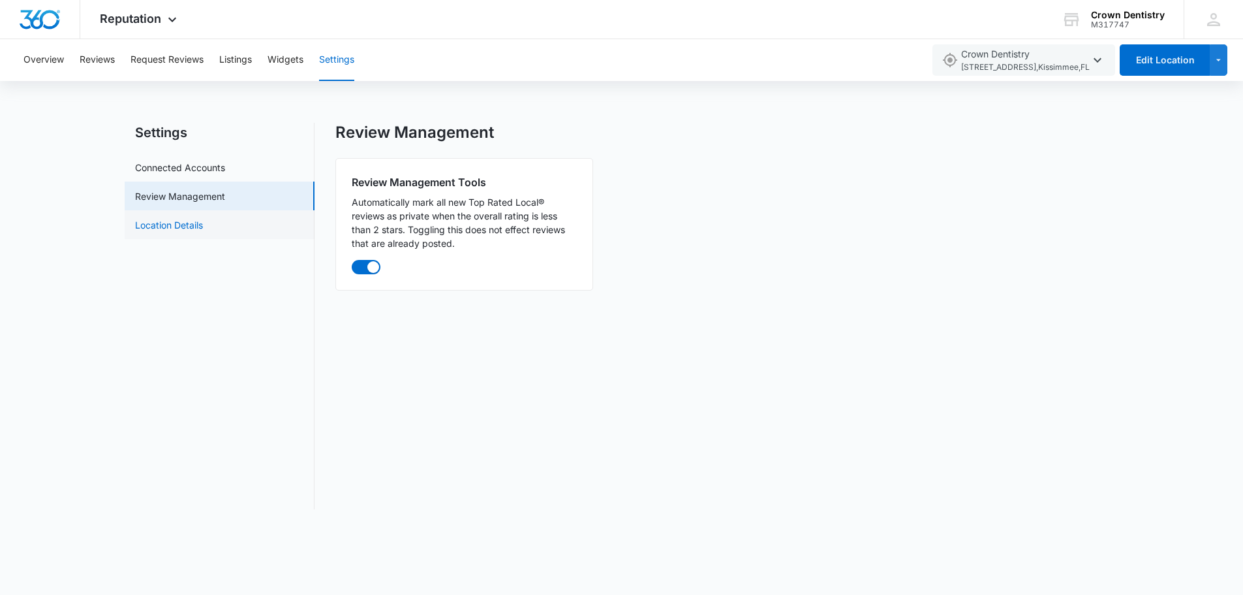 The image size is (1243, 595). I want to click on button: Edit Location, so click(1165, 60).